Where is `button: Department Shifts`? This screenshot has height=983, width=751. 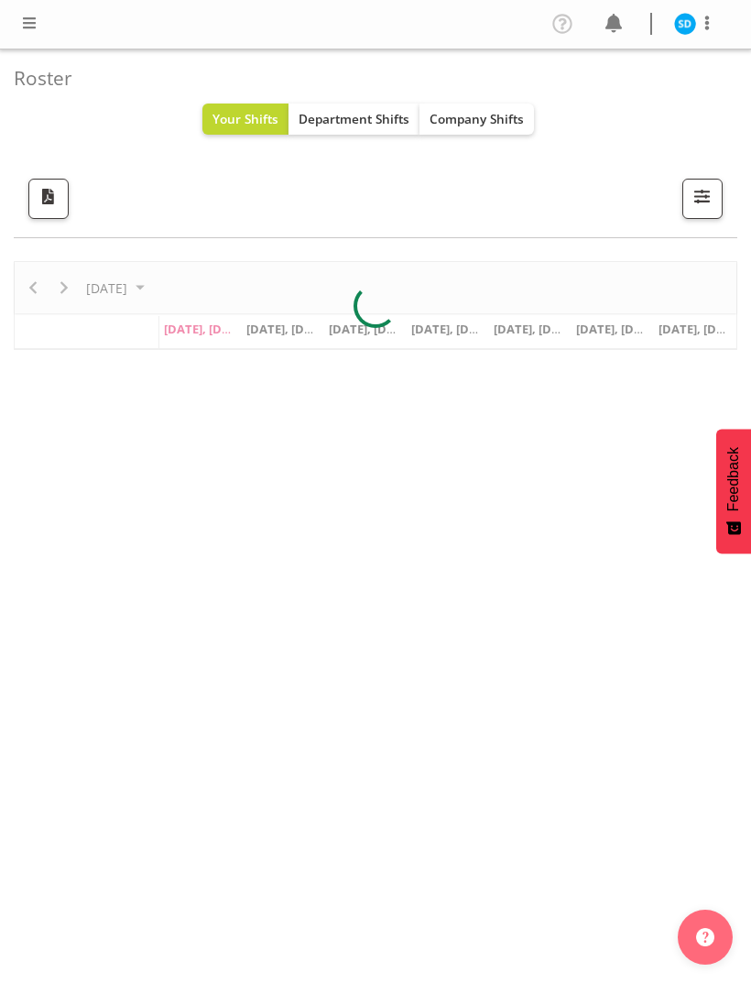
button: Department Shifts is located at coordinates (354, 119).